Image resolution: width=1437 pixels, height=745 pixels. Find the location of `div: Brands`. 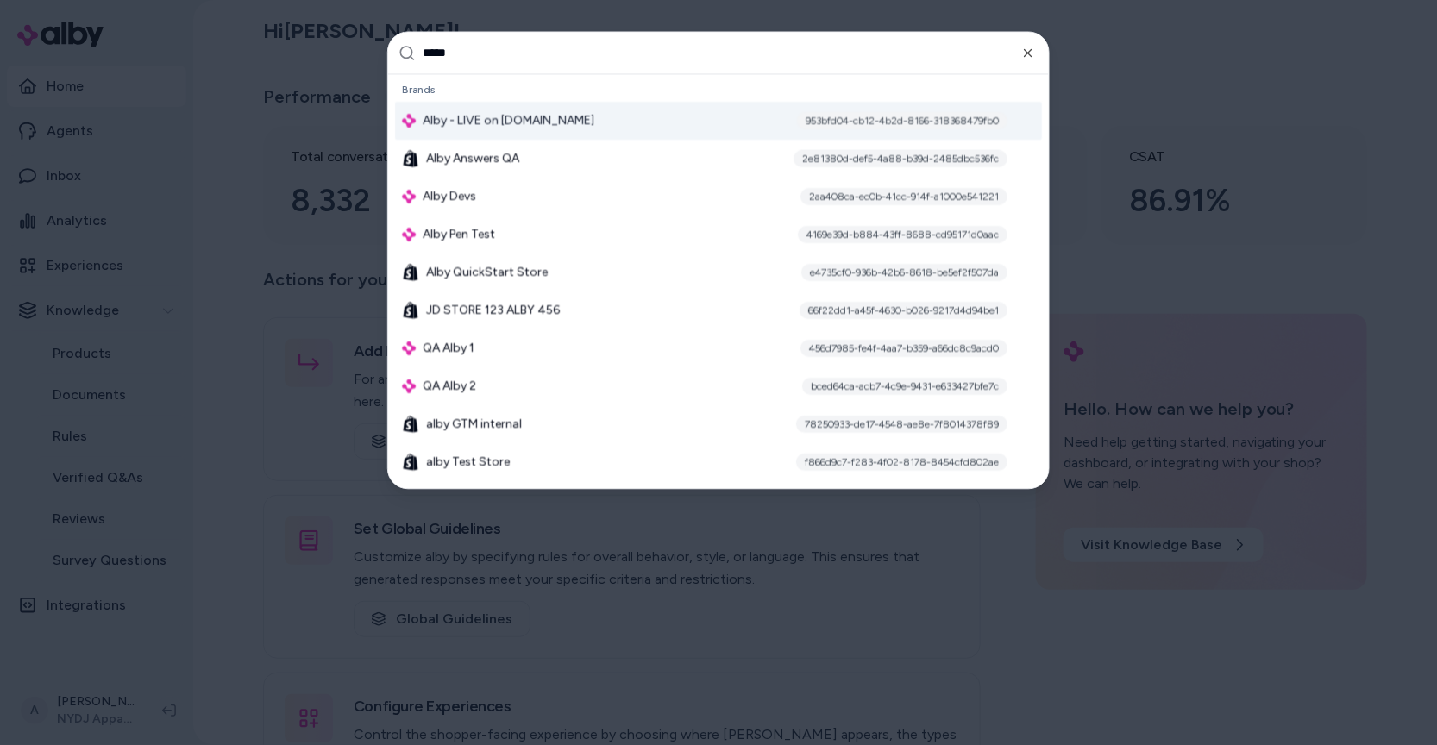

div: Brands is located at coordinates (718, 91).